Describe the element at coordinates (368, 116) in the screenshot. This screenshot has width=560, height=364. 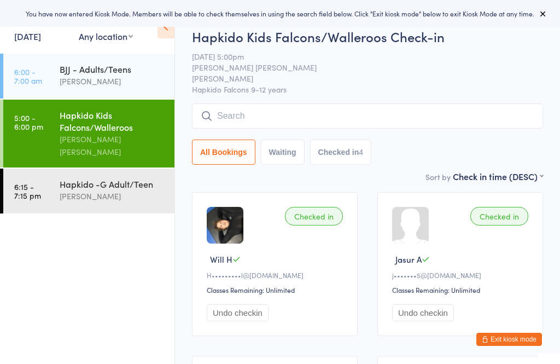
I see `input: Search` at that location.